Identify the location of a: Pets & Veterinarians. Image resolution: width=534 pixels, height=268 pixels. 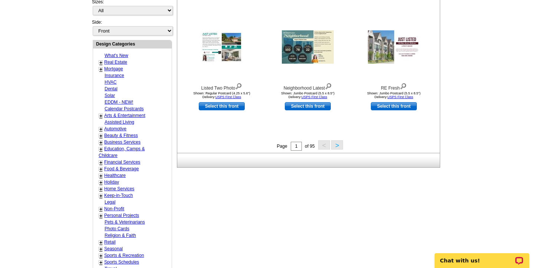
(124, 222).